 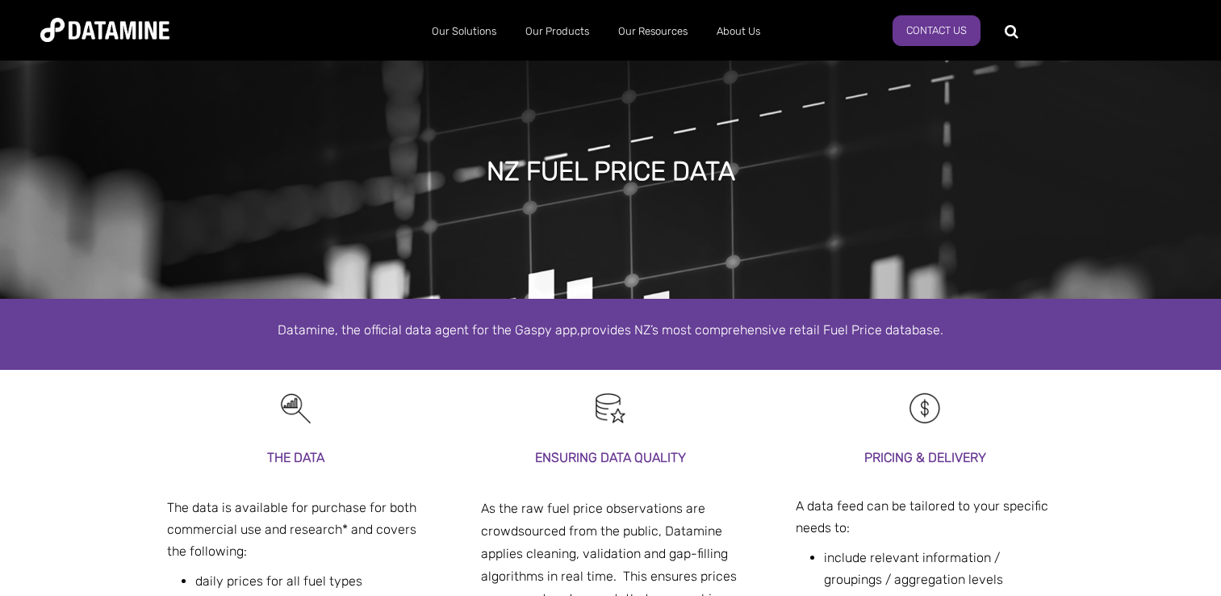 I want to click on a: Contact us, so click(x=936, y=31).